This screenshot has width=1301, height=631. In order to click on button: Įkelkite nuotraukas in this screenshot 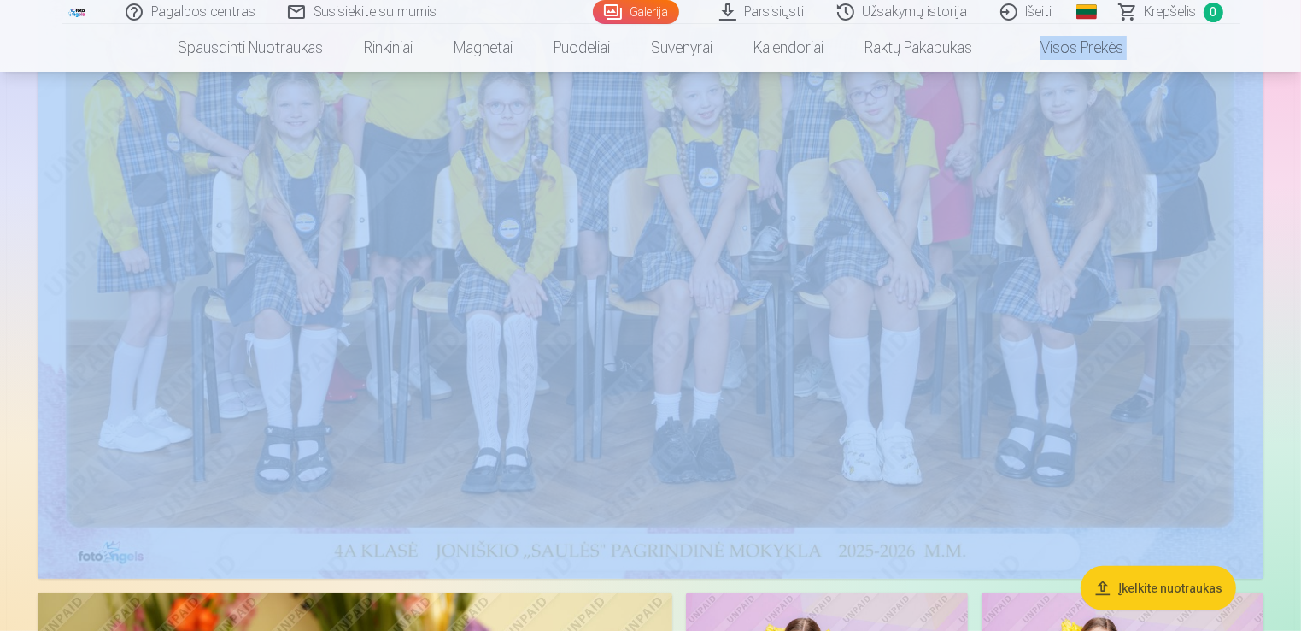, I will do `click(1159, 588)`.